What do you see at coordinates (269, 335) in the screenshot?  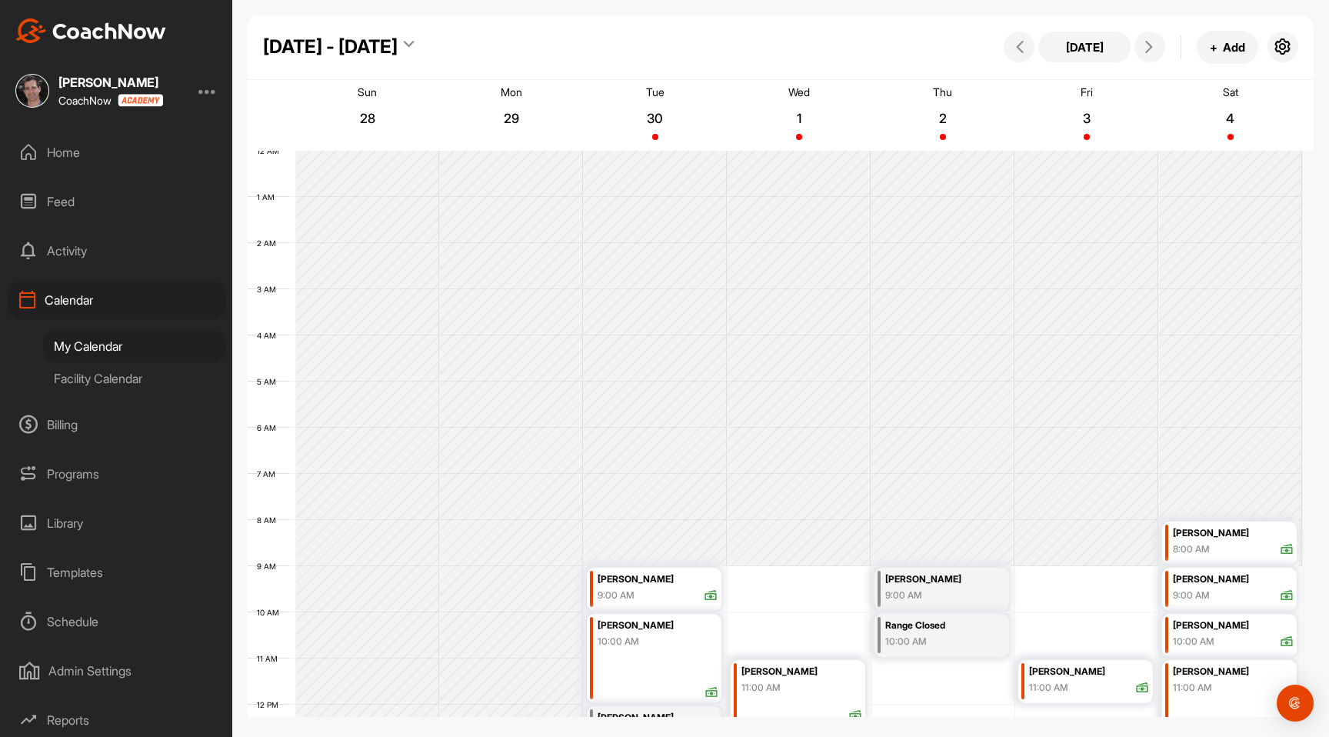 I see `div: 4 AM` at bounding box center [269, 335].